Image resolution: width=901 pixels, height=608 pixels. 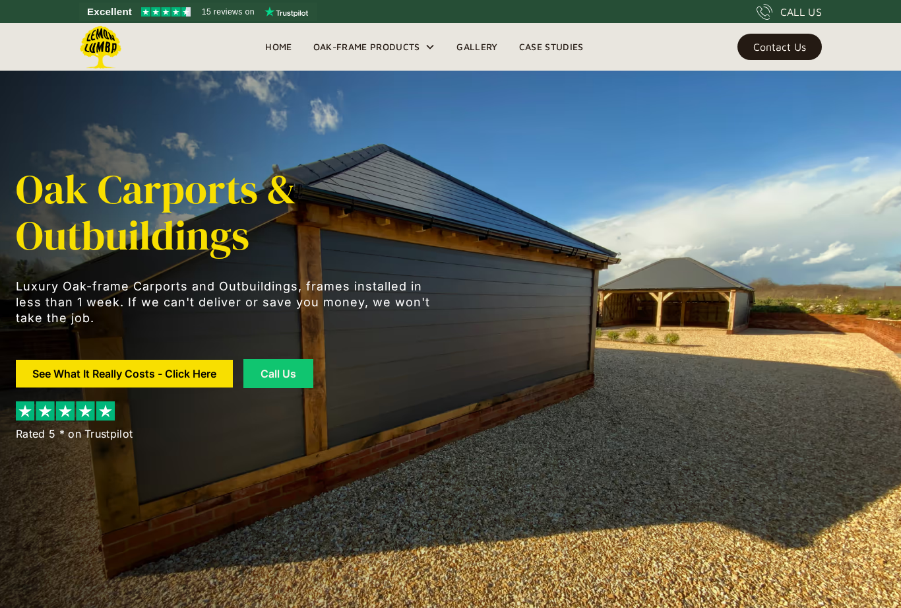 What do you see at coordinates (477, 47) in the screenshot?
I see `a: Gallery` at bounding box center [477, 47].